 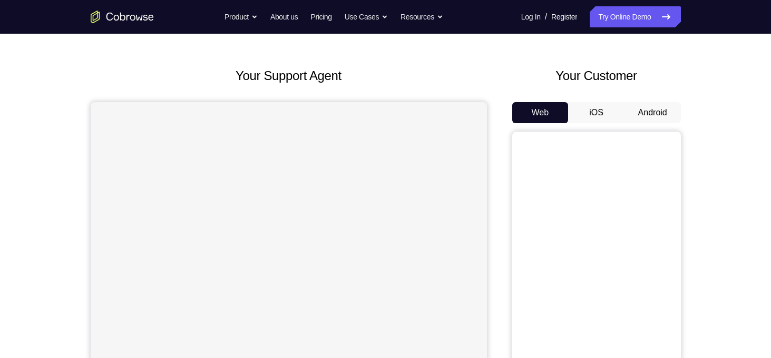 What do you see at coordinates (540, 113) in the screenshot?
I see `button: Web` at bounding box center [540, 113].